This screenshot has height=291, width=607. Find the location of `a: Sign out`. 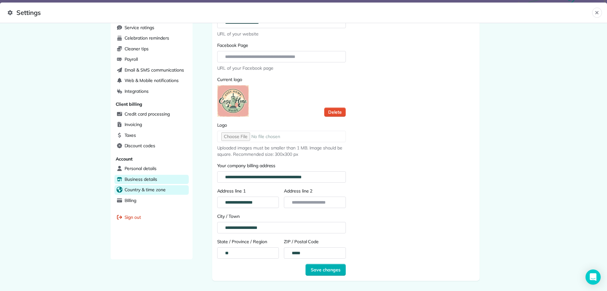

a: Sign out is located at coordinates (151, 217).